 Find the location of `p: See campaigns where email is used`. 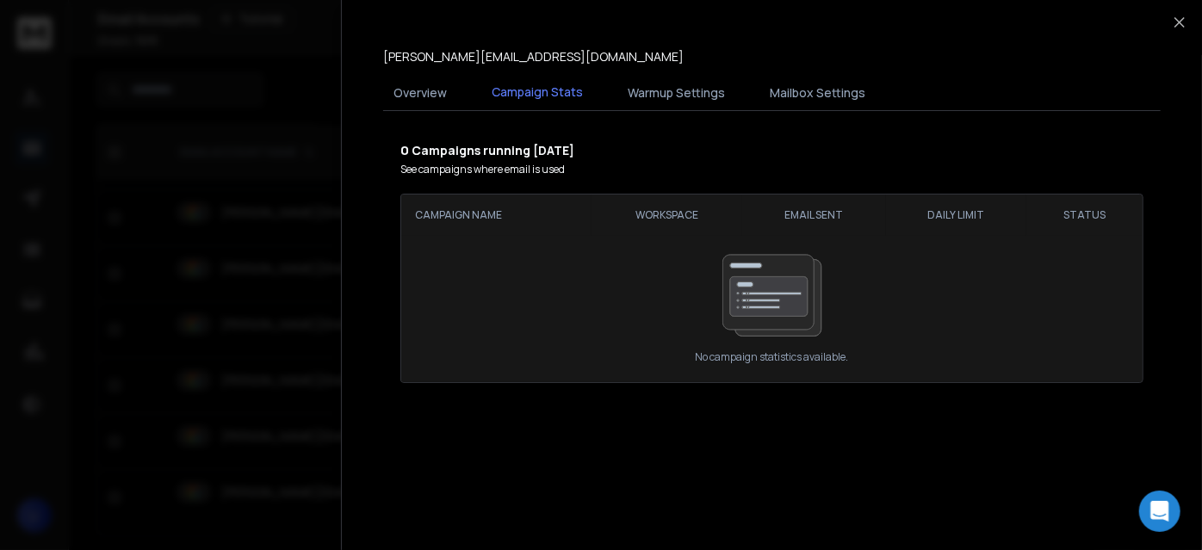

p: See campaigns where email is used is located at coordinates (771, 170).